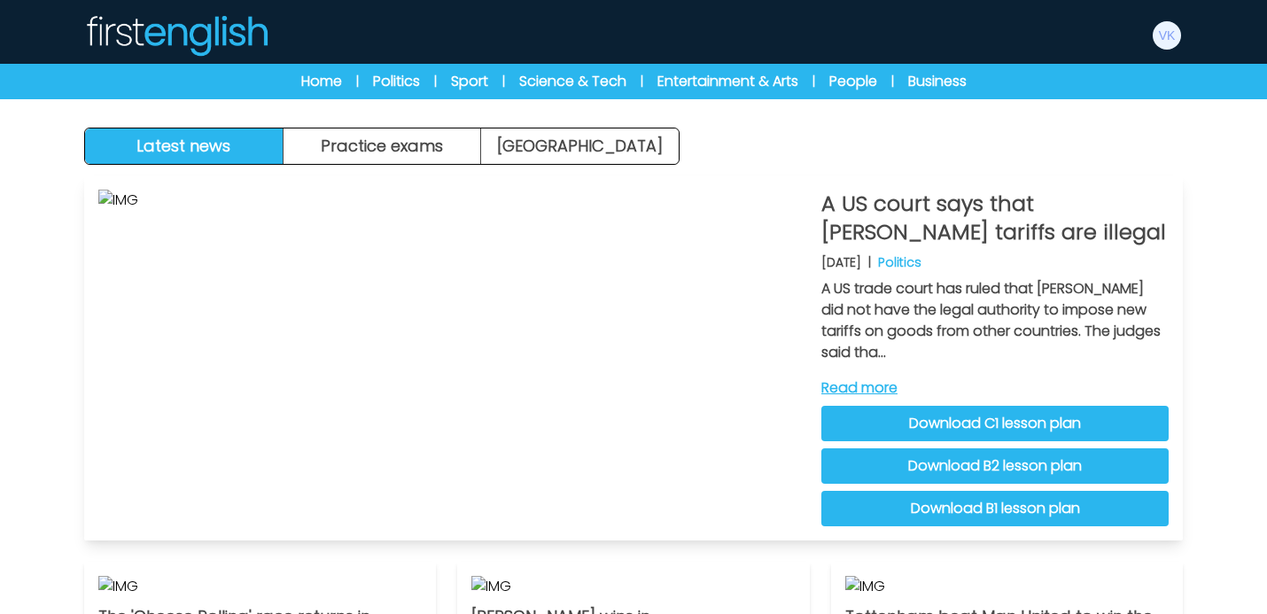  Describe the element at coordinates (995, 466) in the screenshot. I see `a: Download B2 lesson plan` at that location.